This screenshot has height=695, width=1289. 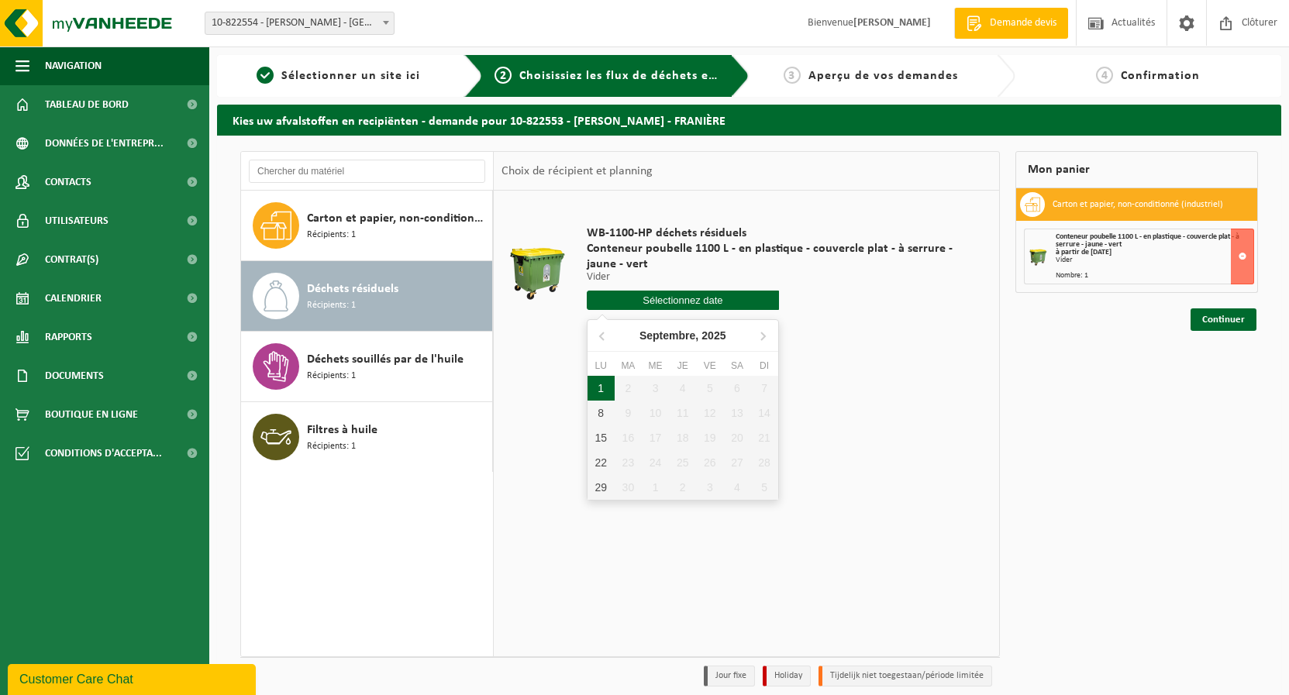 What do you see at coordinates (709, 366) in the screenshot?
I see `div: Ve` at bounding box center [709, 366].